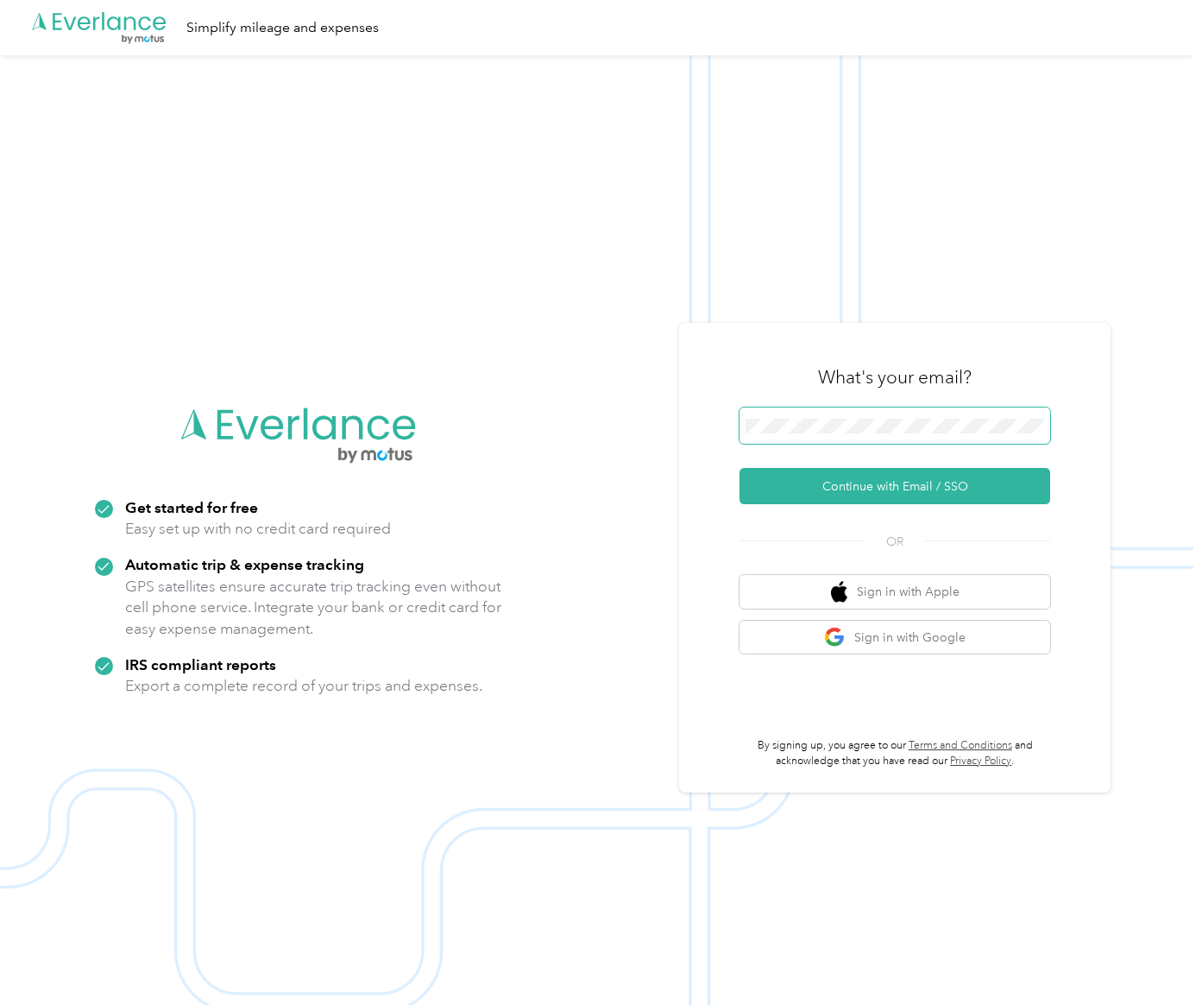 Image resolution: width=1202 pixels, height=1005 pixels. I want to click on div: Simplify mileage and expenses, so click(282, 28).